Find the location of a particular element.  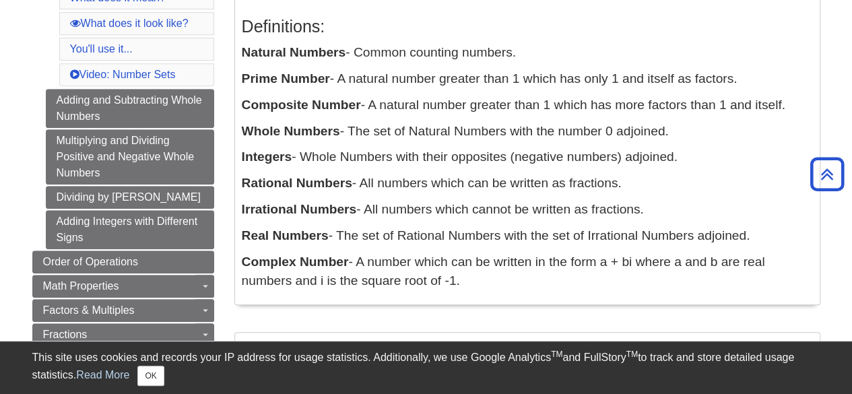

p: - A natural number greater than 1 which has more factors than 1 and itself. is located at coordinates (527, 105).